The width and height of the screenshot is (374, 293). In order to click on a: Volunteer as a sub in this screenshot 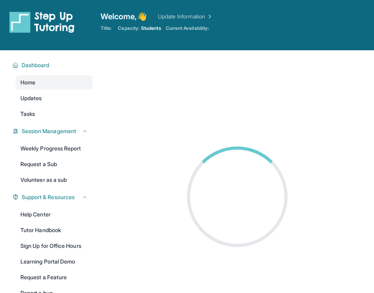, I will do `click(54, 180)`.